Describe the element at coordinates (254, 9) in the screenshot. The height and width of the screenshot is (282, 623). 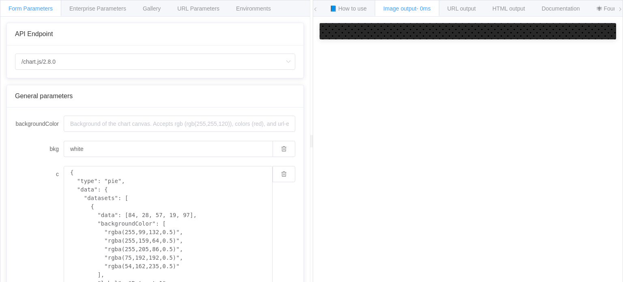
I see `span: Environments` at that location.